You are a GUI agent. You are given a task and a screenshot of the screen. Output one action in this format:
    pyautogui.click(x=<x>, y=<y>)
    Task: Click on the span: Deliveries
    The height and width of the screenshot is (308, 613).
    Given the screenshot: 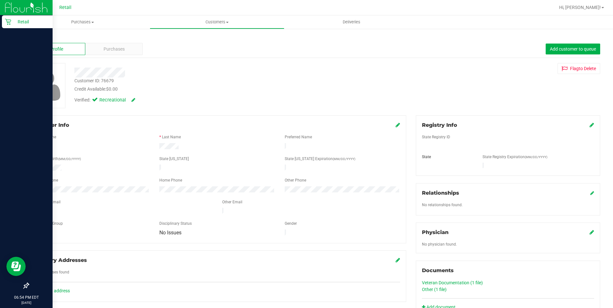 What is the action you would take?
    pyautogui.click(x=351, y=22)
    